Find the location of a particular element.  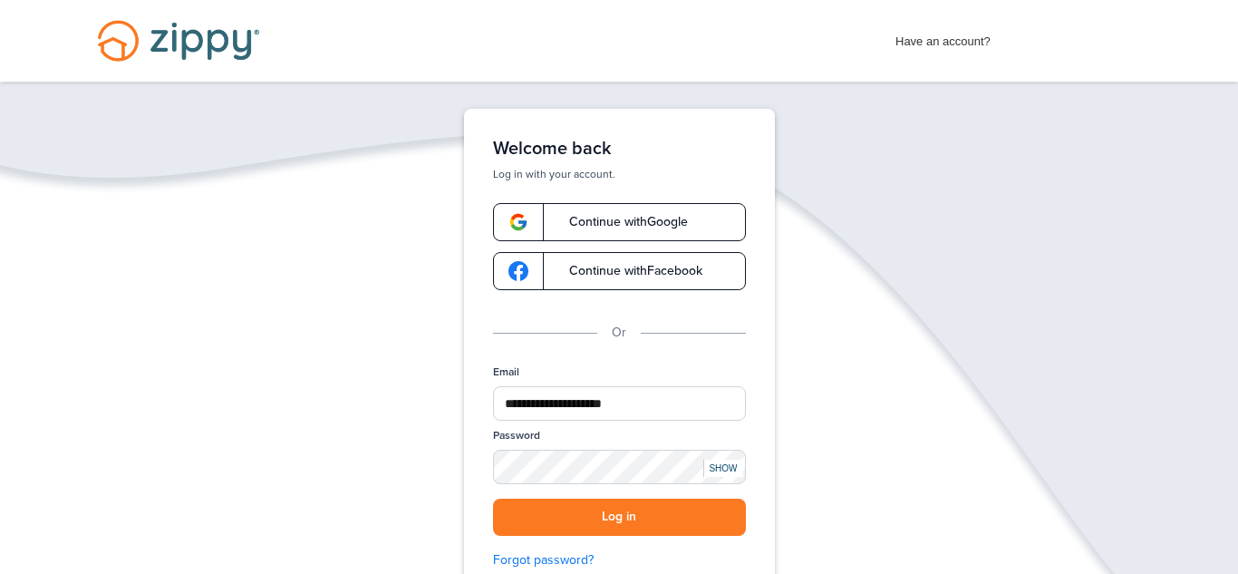

a: google-logoContinue withFacebook is located at coordinates (619, 271).